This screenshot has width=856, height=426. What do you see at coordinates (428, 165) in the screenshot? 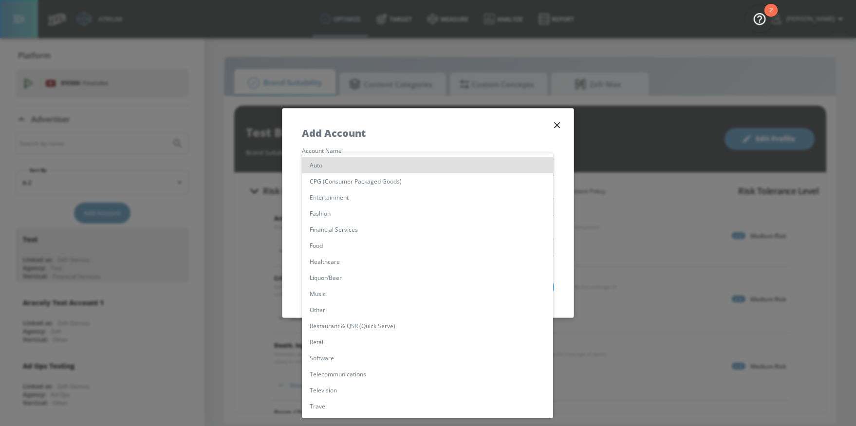
I see `li: Auto` at bounding box center [428, 165].